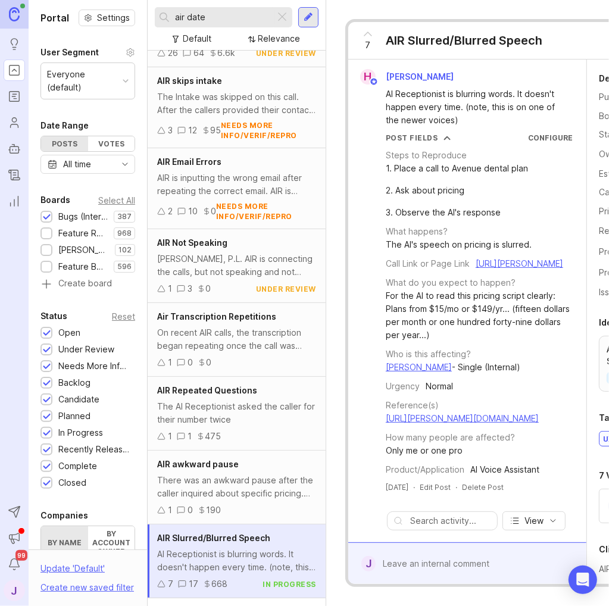 This screenshot has width=609, height=606. I want to click on div: In Progress, so click(80, 433).